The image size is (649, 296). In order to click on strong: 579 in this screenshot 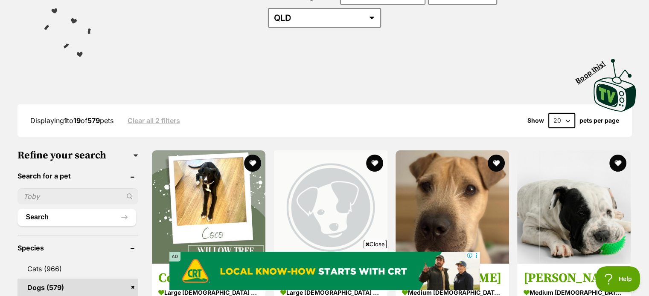, I will do `click(93, 121)`.